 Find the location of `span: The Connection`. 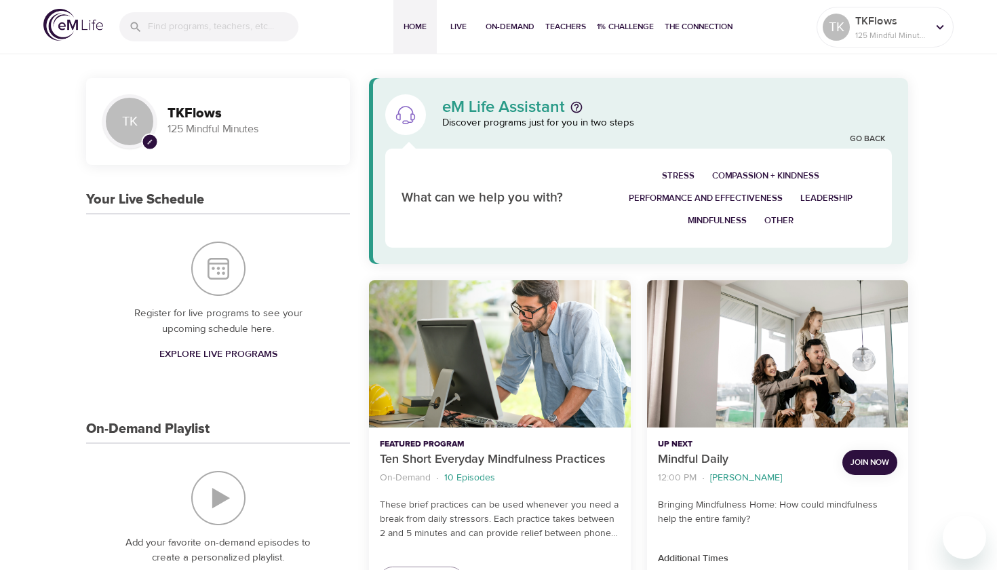

span: The Connection is located at coordinates (698, 26).